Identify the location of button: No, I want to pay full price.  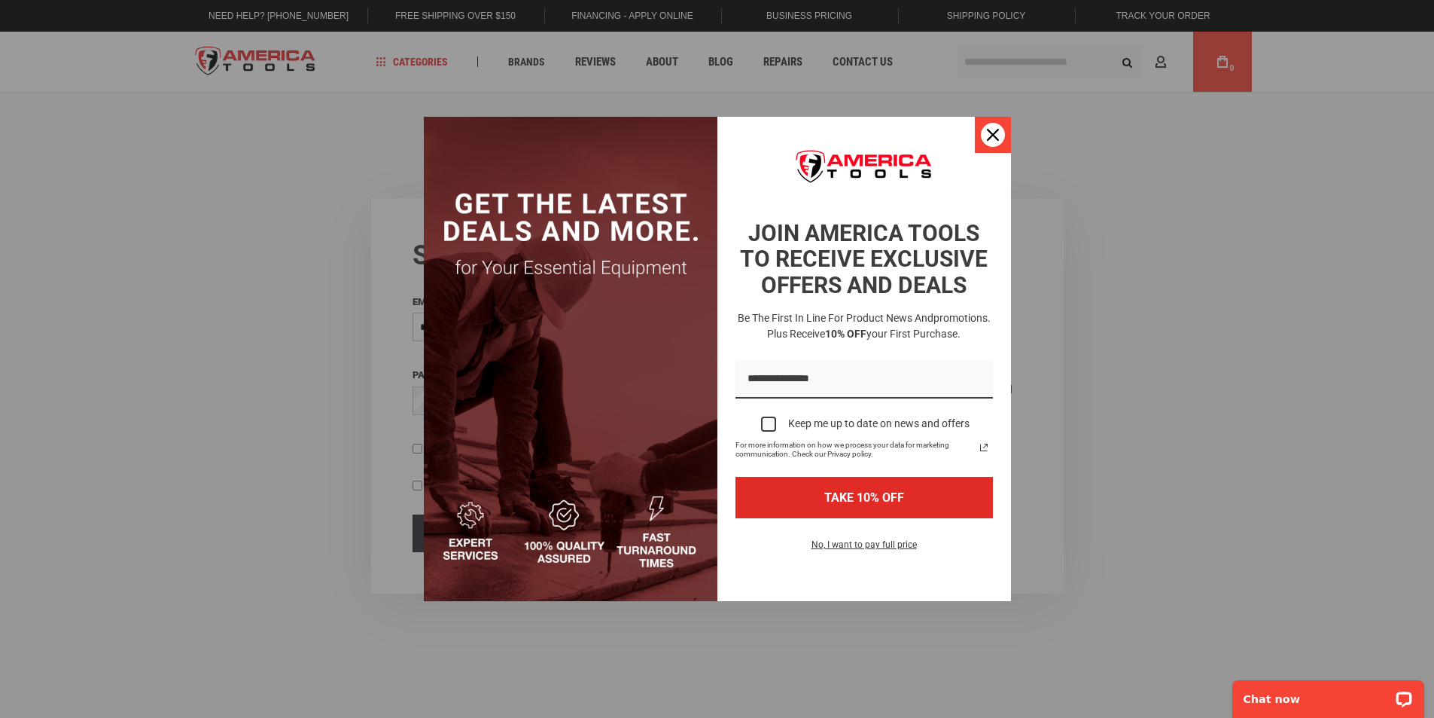
(864, 549).